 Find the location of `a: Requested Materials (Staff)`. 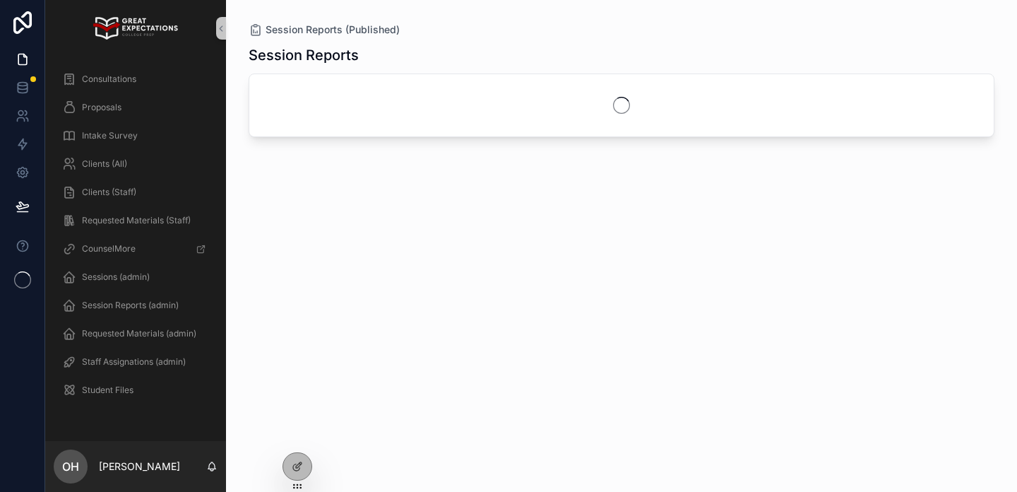

a: Requested Materials (Staff) is located at coordinates (136, 220).